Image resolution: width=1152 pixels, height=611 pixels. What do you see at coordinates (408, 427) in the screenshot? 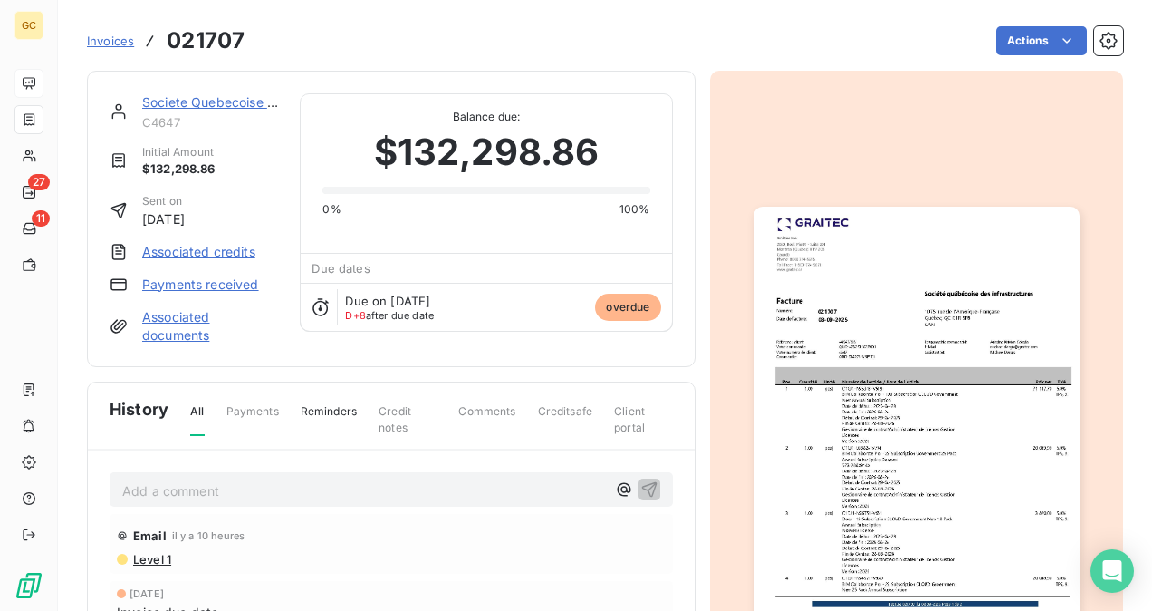
I see `span: Credit notes` at bounding box center [408, 427].